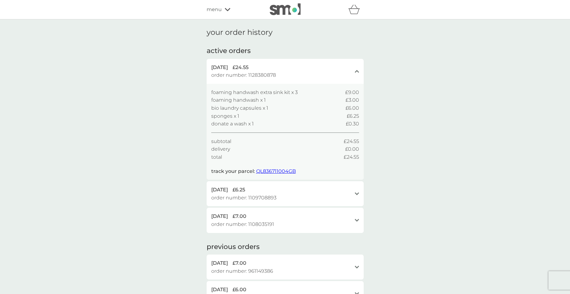 The width and height of the screenshot is (570, 294). Describe the element at coordinates (352, 92) in the screenshot. I see `span: £9.00` at that location.